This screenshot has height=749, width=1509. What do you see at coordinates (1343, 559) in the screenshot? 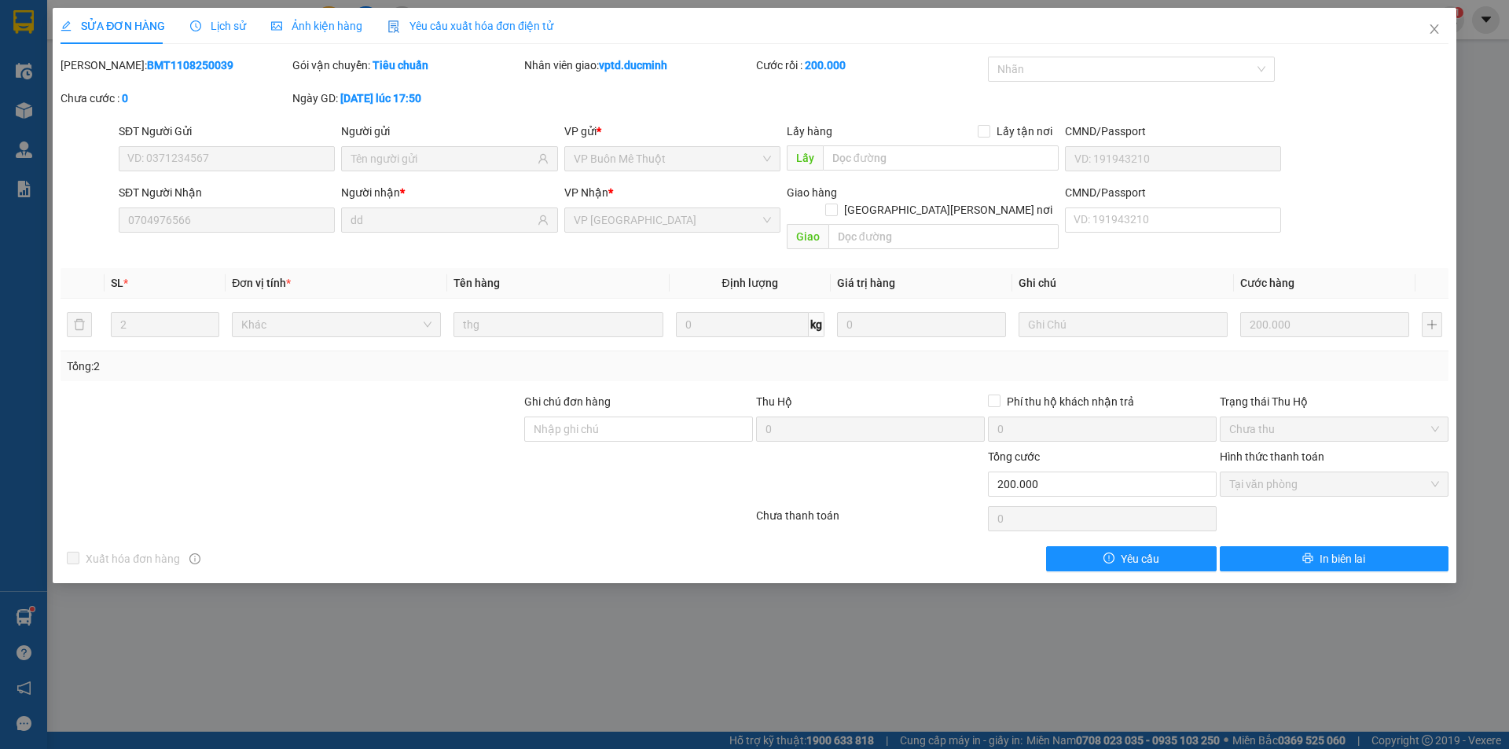
I see `span: In biên lai` at bounding box center [1343, 559].